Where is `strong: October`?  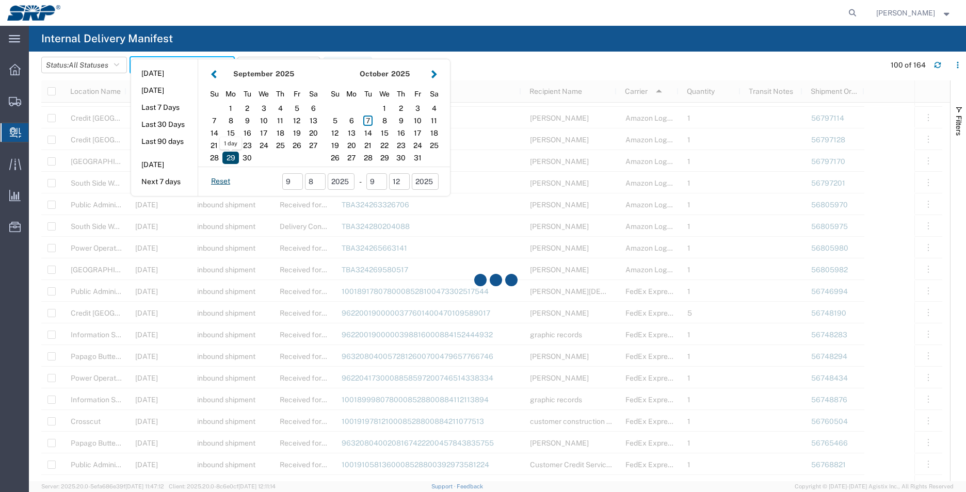 strong: October is located at coordinates (374, 74).